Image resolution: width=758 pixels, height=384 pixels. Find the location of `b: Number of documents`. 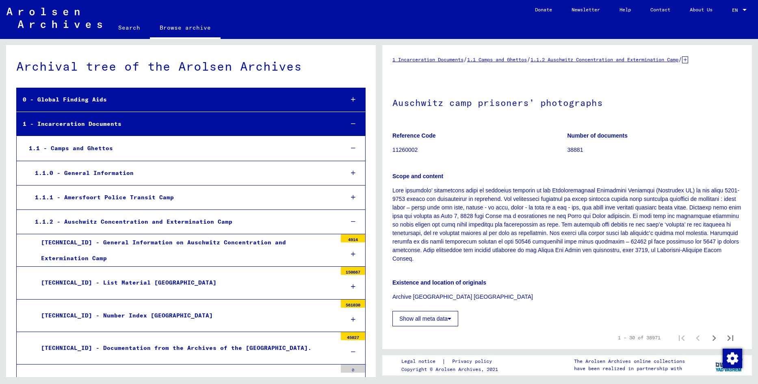

b: Number of documents is located at coordinates (597, 136).